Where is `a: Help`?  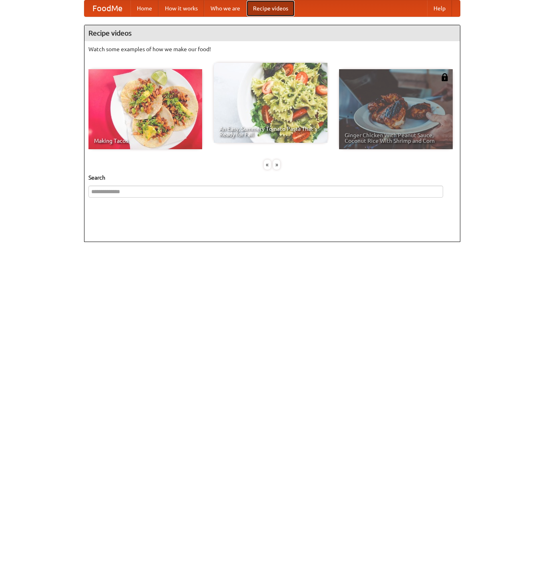
a: Help is located at coordinates (439, 8).